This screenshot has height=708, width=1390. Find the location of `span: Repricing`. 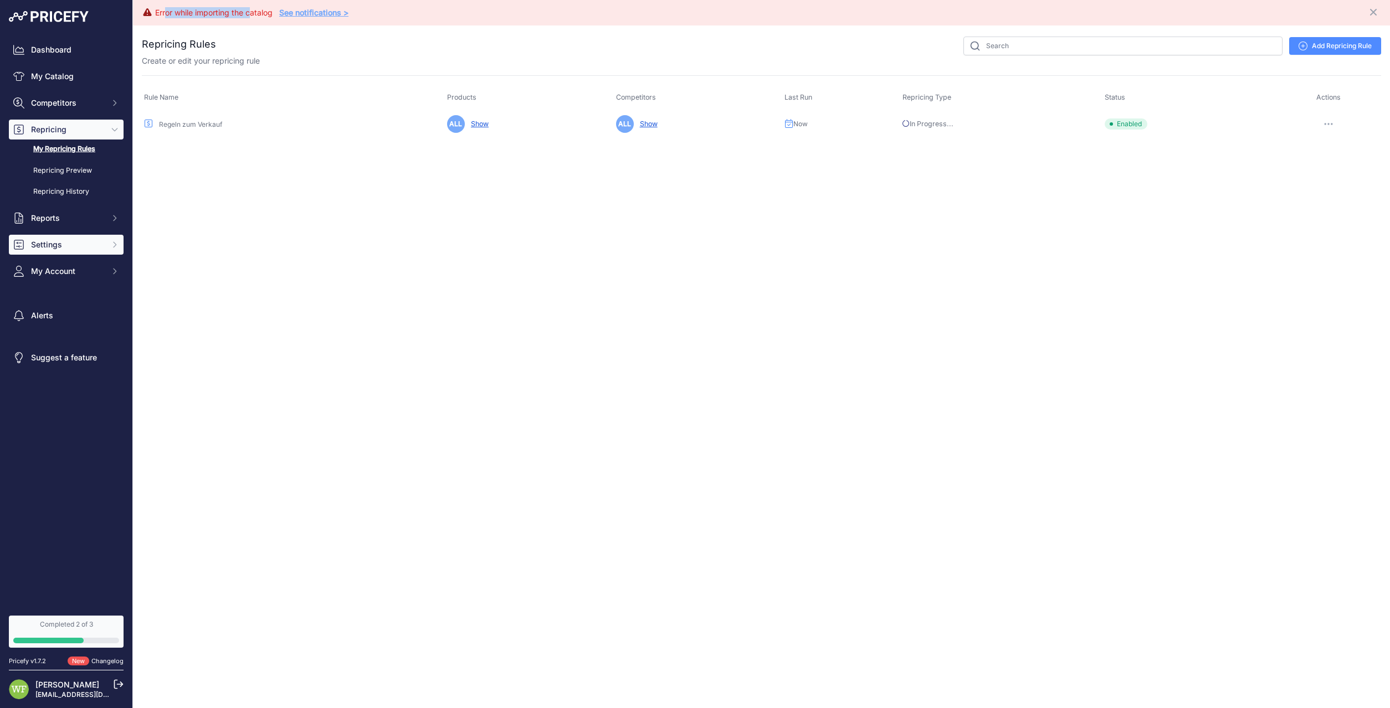

span: Repricing is located at coordinates (67, 130).